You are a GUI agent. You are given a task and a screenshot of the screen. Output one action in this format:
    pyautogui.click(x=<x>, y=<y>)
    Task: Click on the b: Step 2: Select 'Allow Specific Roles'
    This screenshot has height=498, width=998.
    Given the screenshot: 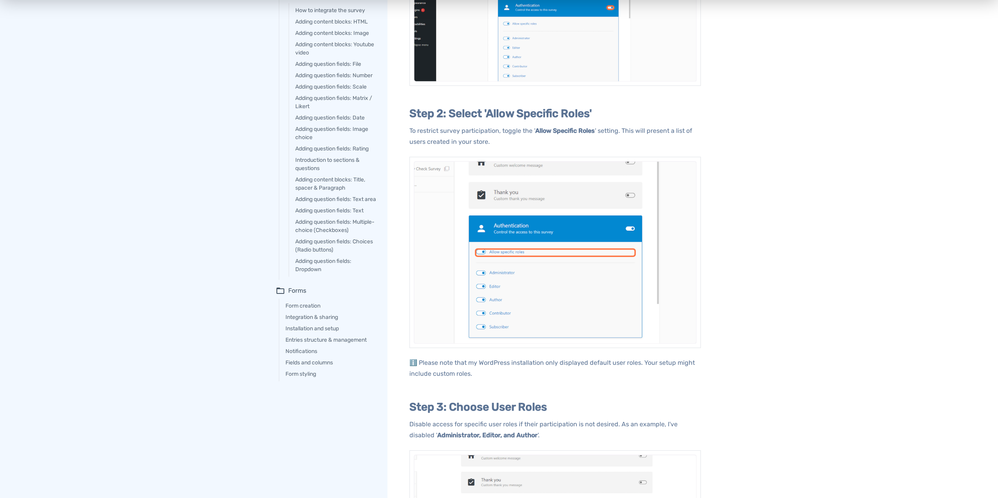 What is the action you would take?
    pyautogui.click(x=500, y=113)
    